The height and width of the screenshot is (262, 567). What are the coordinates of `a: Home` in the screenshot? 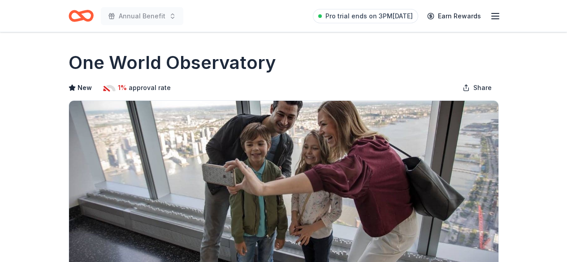 It's located at (81, 16).